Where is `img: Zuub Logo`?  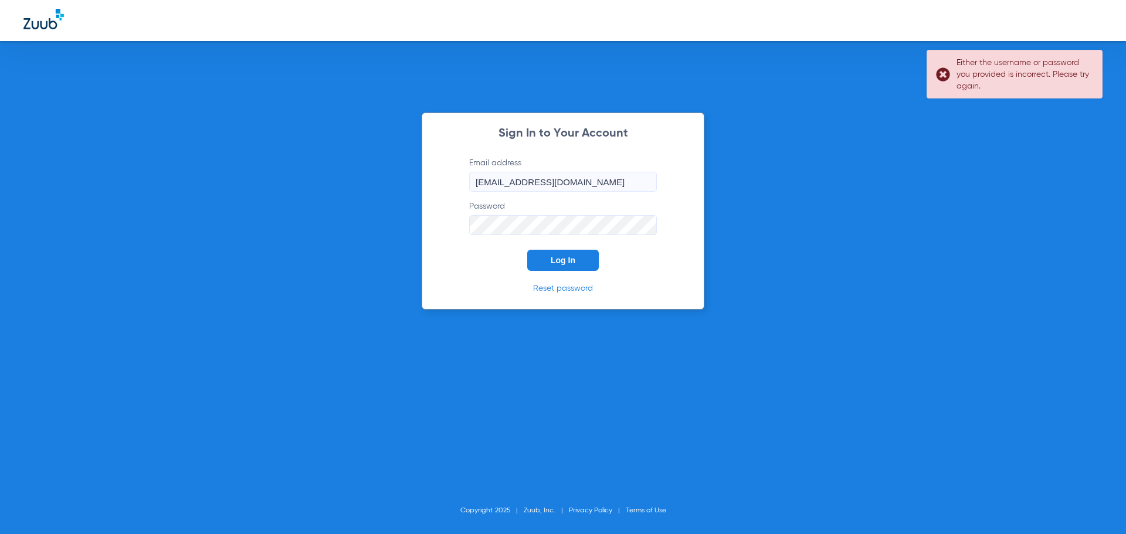
img: Zuub Logo is located at coordinates (43, 19).